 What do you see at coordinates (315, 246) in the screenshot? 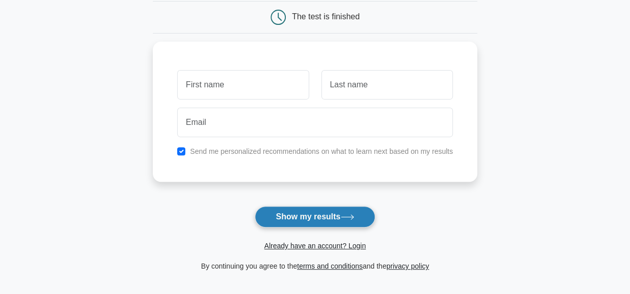
I see `a: Already have an account? Login` at bounding box center [315, 246].